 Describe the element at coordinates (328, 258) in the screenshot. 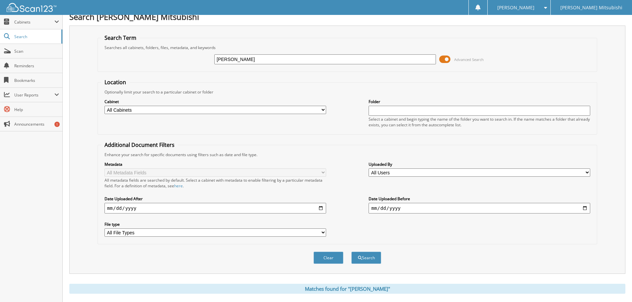

I see `button: Clear` at that location.